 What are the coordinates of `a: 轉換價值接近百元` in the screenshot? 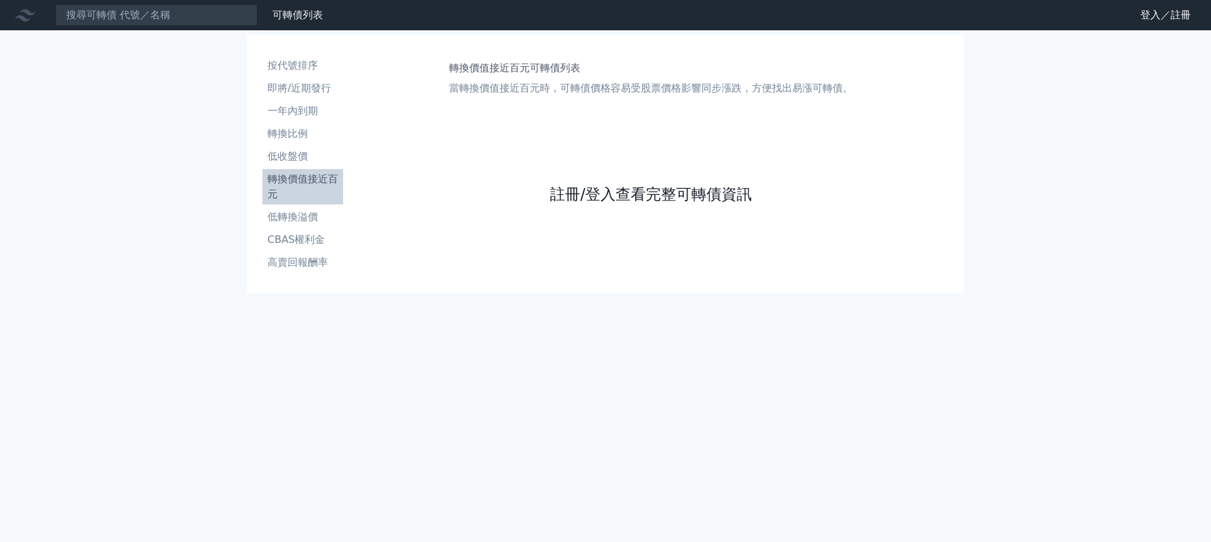 It's located at (303, 187).